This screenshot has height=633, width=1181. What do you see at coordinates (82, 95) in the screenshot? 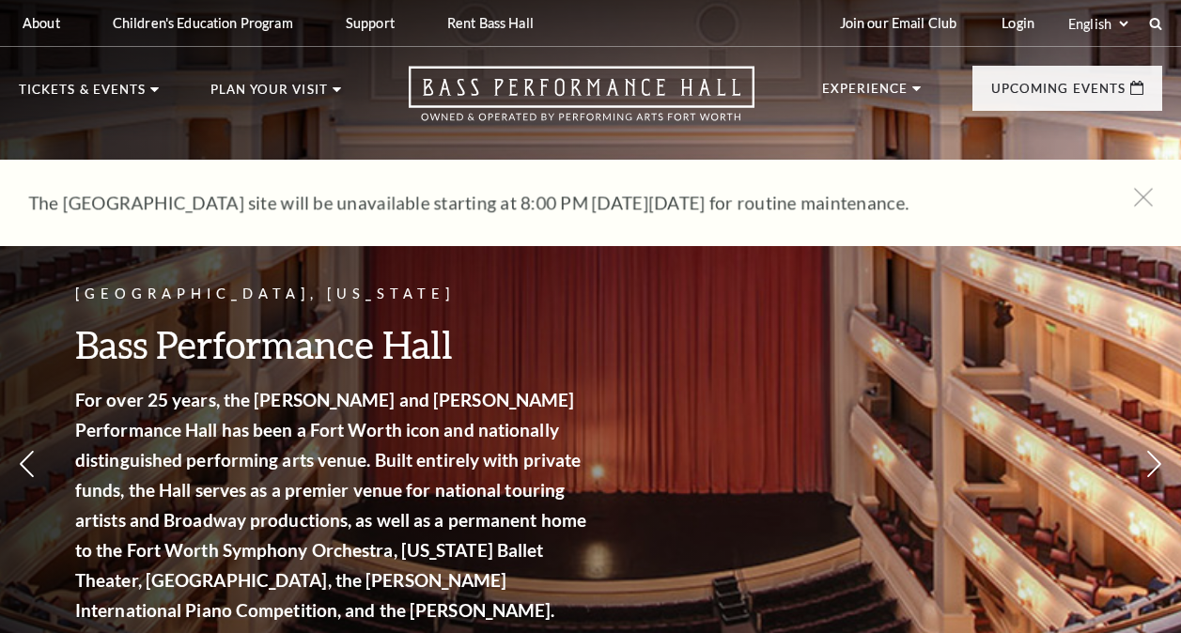
I see `p: Tickets & Events` at bounding box center [82, 95].